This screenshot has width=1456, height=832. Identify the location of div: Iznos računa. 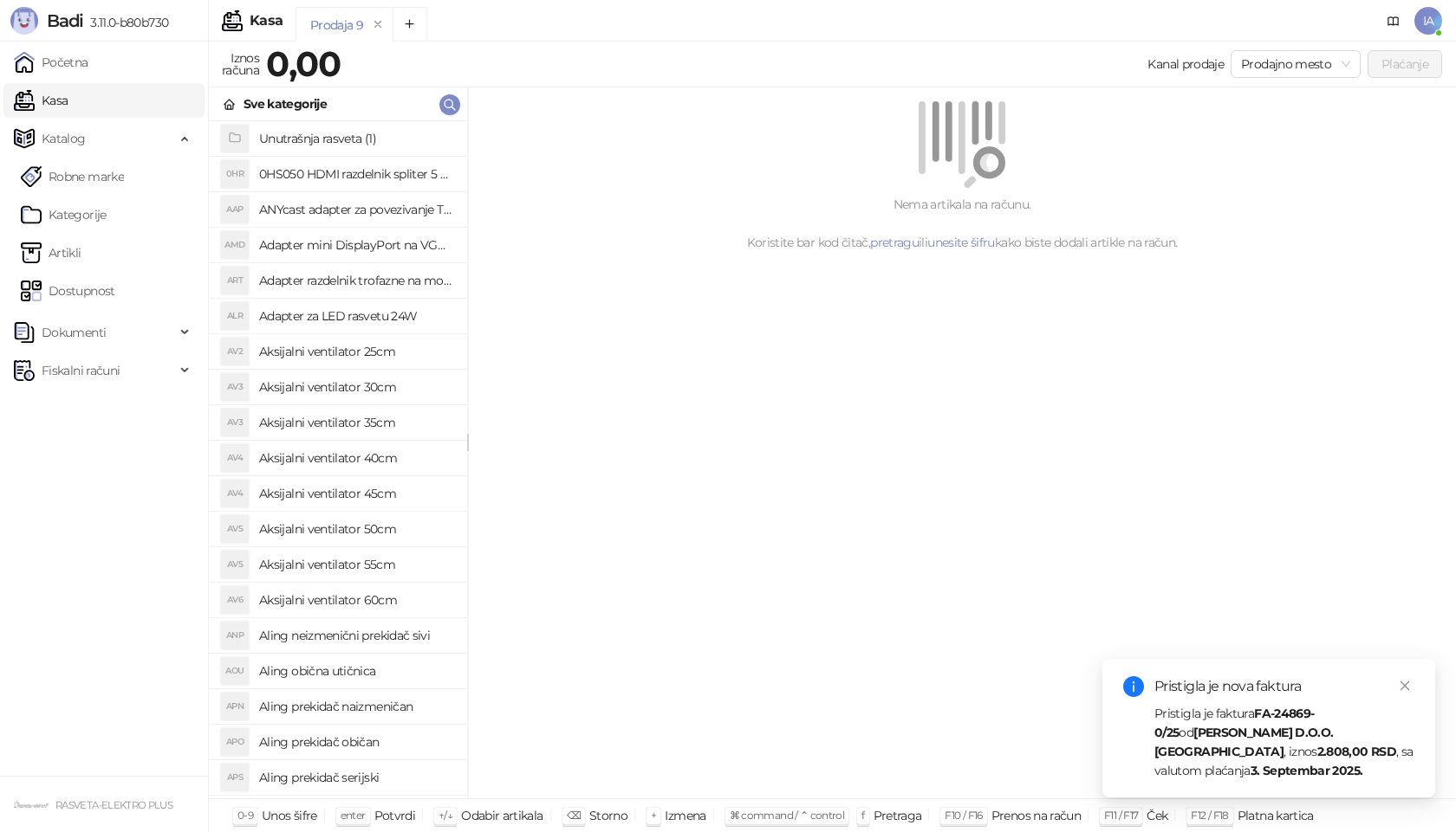
(240, 64).